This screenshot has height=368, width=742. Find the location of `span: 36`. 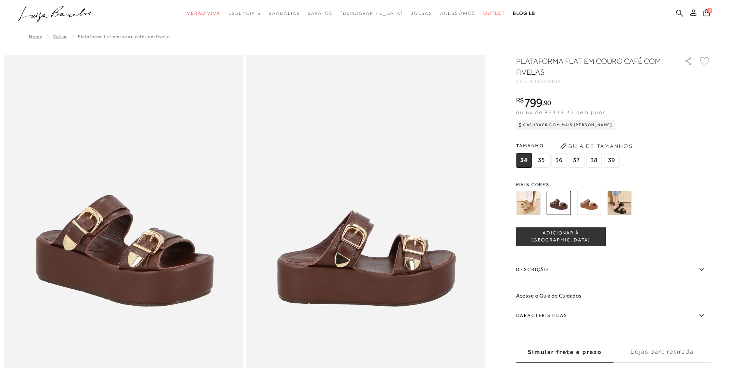

span: 36 is located at coordinates (559, 160).